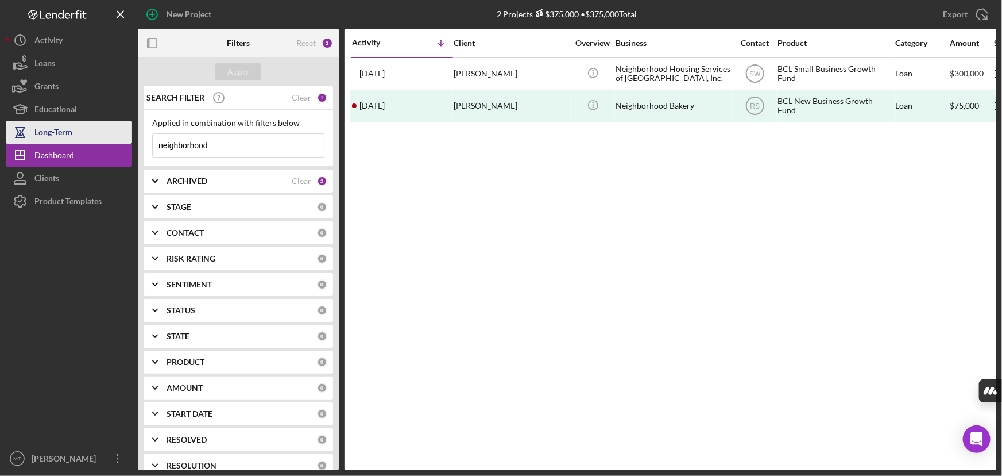 The image size is (1002, 476). What do you see at coordinates (69, 178) in the screenshot?
I see `button: Clients` at bounding box center [69, 178].